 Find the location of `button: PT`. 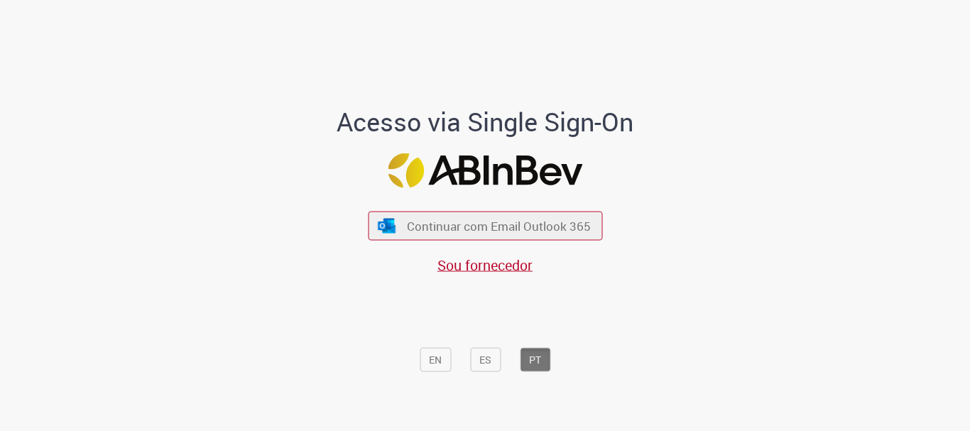

button: PT is located at coordinates (535, 360).